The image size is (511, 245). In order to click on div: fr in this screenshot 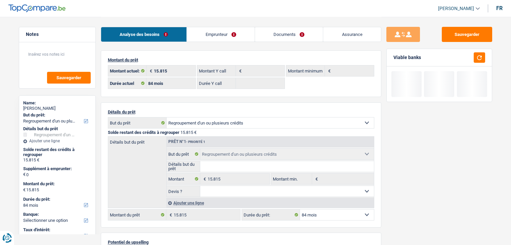, I will do `click(499, 8)`.